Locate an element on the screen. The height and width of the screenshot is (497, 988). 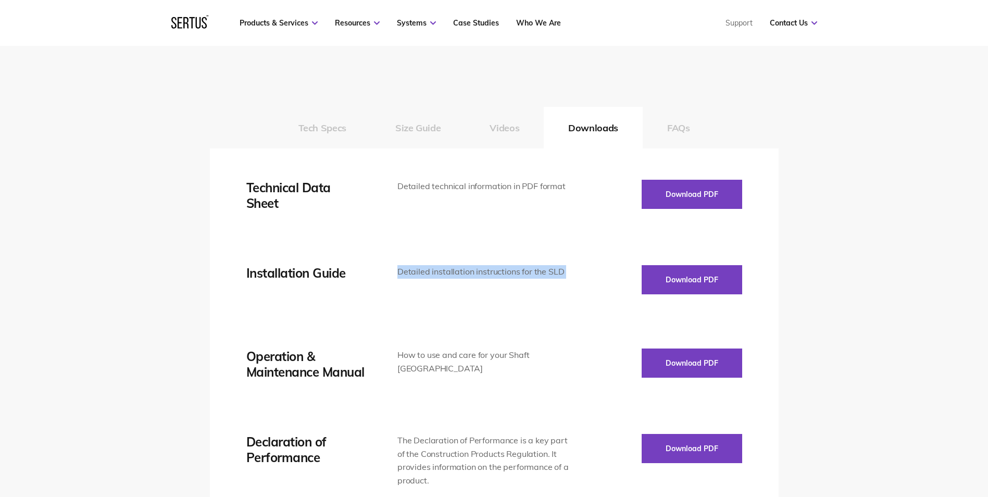
button: Size Guide is located at coordinates (418, 128).